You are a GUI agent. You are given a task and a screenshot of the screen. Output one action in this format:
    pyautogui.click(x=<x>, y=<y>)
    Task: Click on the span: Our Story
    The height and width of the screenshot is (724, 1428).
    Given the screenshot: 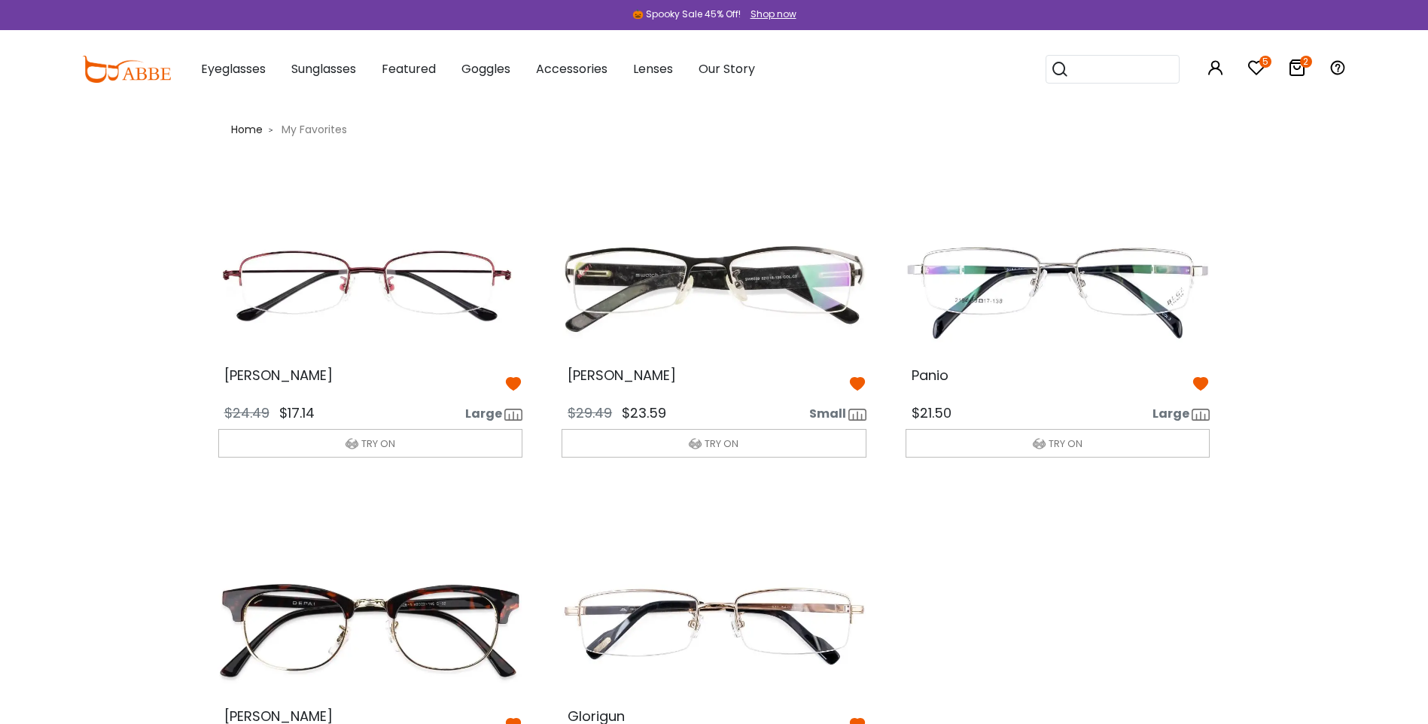 What is the action you would take?
    pyautogui.click(x=726, y=68)
    